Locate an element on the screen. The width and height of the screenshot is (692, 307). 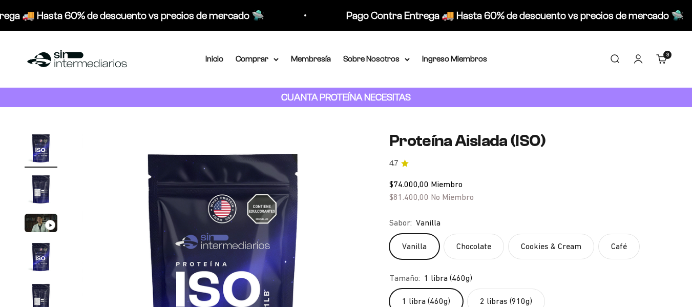
span: Vanilla is located at coordinates (428, 223).